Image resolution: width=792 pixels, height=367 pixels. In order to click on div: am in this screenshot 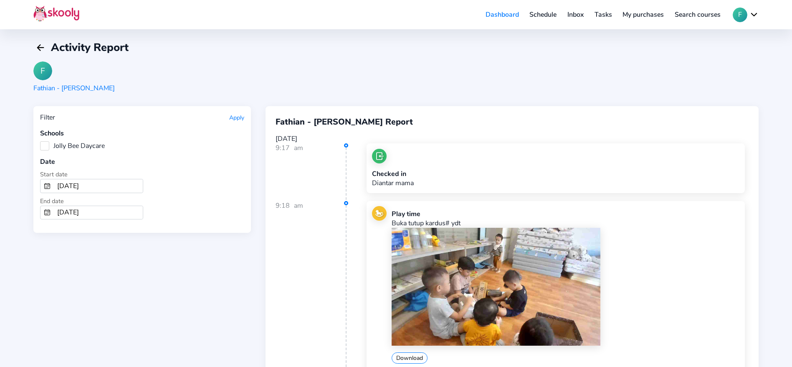, I will do `click(299, 171)`.